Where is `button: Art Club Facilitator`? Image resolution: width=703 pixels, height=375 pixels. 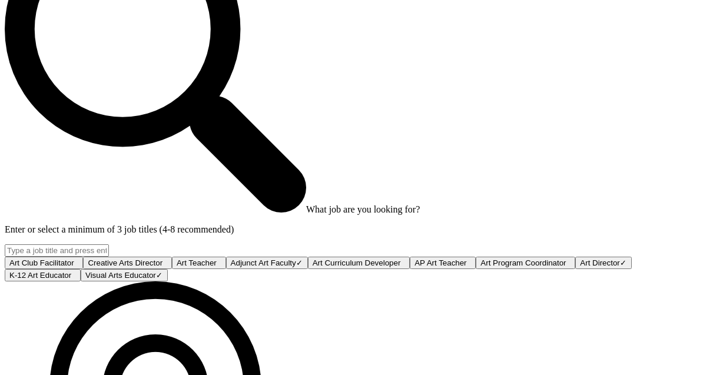 button: Art Club Facilitator is located at coordinates (44, 263).